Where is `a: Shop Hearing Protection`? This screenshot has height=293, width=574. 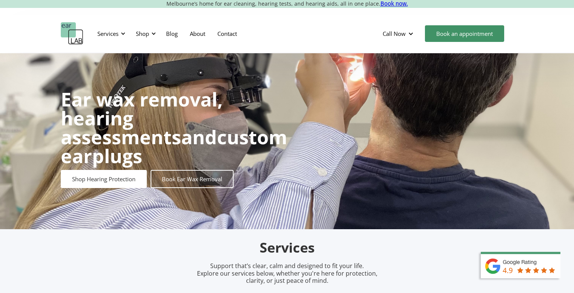
a: Shop Hearing Protection is located at coordinates (104, 179).